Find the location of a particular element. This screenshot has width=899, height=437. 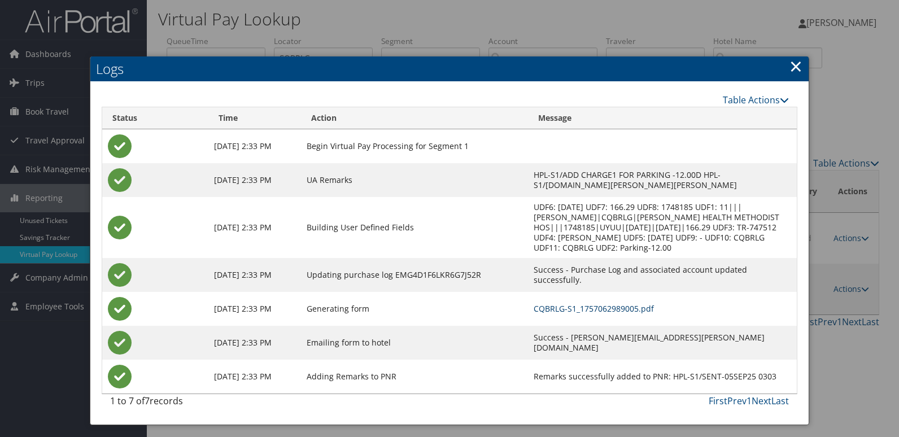

td: UA Remarks is located at coordinates (414, 180).